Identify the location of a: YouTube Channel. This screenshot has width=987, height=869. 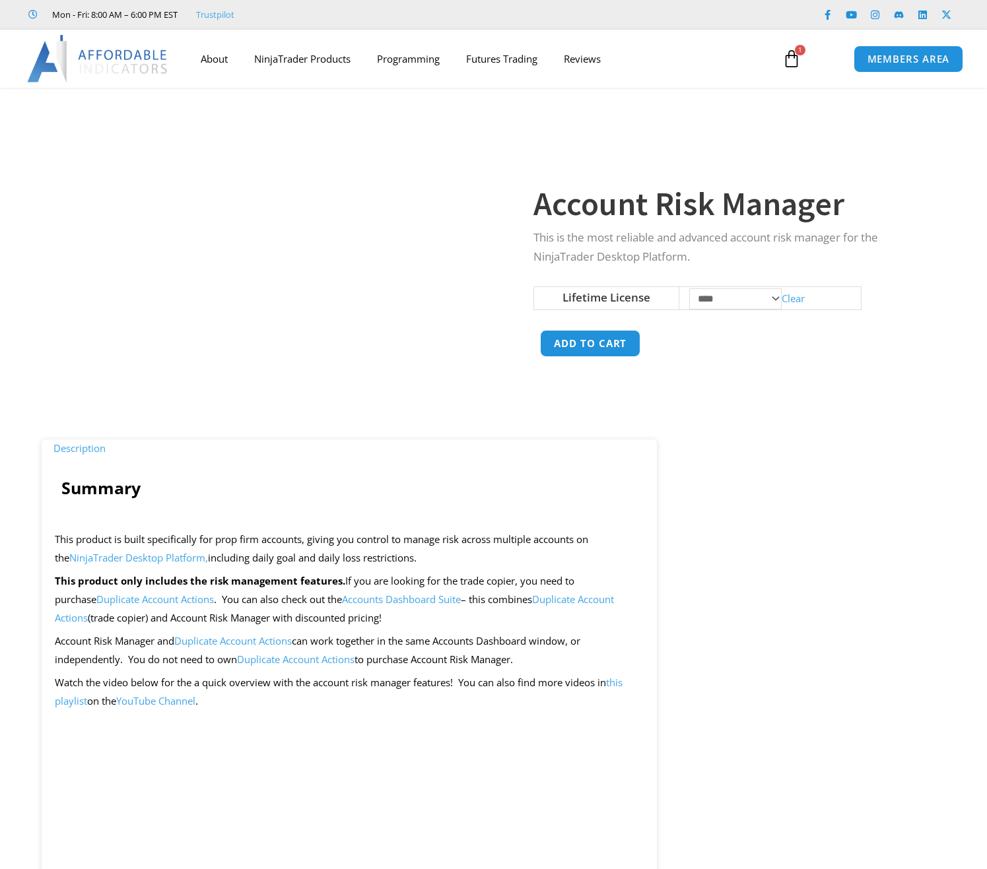
(156, 701).